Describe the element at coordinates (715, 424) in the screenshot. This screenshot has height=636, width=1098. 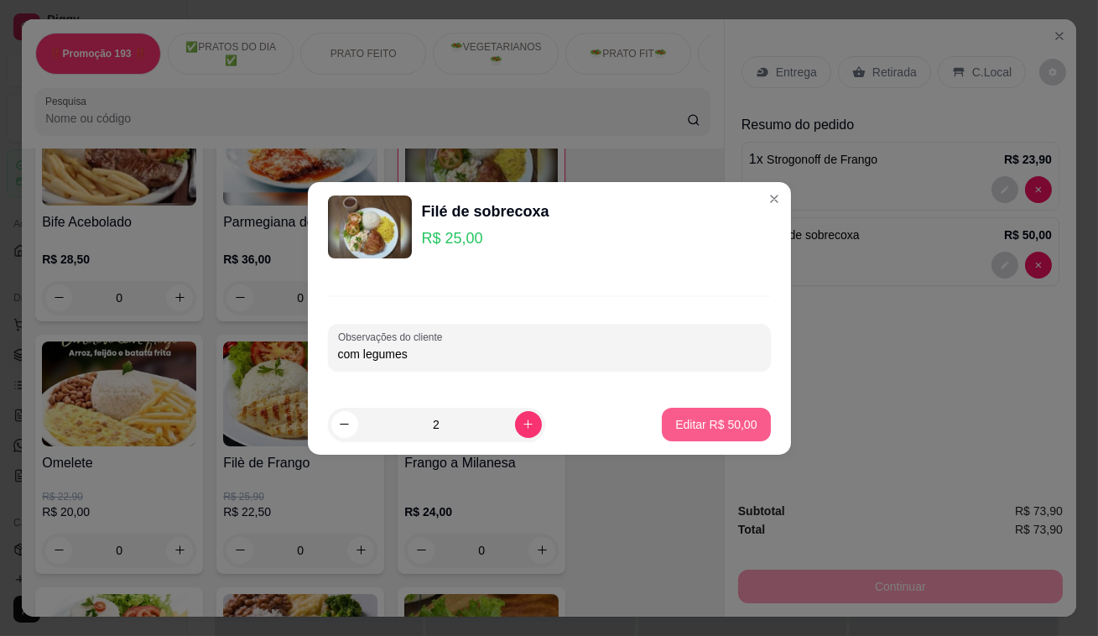
I see `p: Editar R$ 50,00` at that location.